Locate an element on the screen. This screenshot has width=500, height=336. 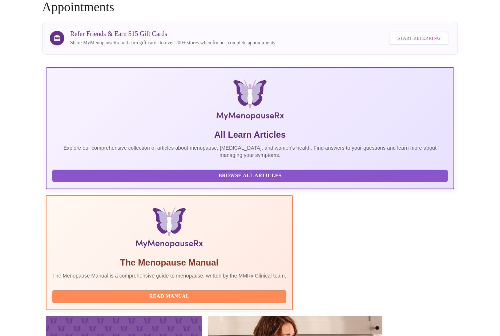
img: Menopause Manual is located at coordinates (169, 229).